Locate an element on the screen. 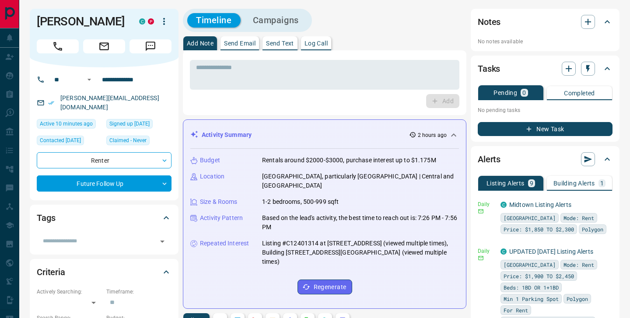  div: Mon Sep 15 2025 is located at coordinates (69, 125).